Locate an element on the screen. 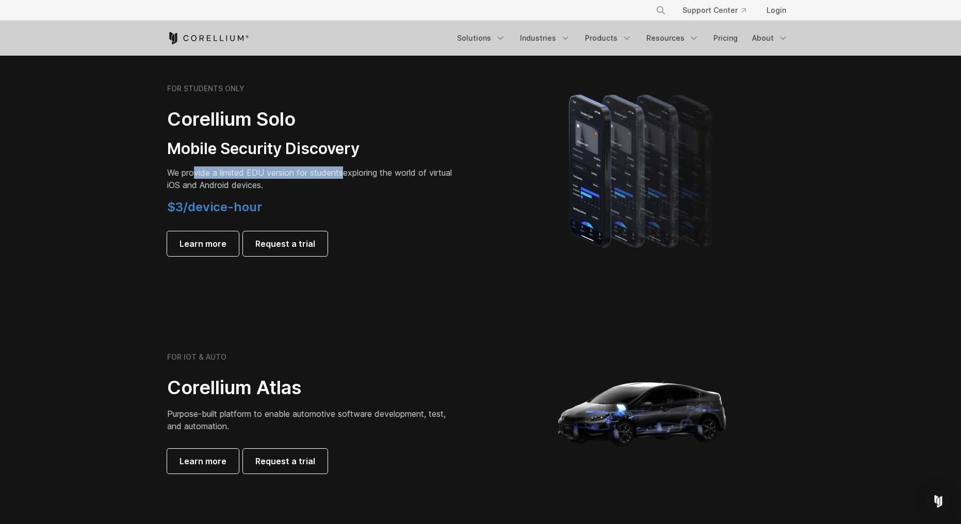  p: exploring the world of virtual iOS and Android devices. is located at coordinates (311, 179).